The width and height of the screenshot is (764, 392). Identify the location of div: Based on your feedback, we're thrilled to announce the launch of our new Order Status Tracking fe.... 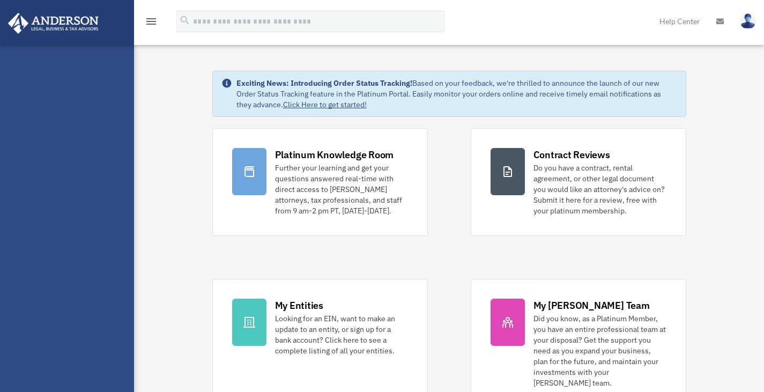
(457, 94).